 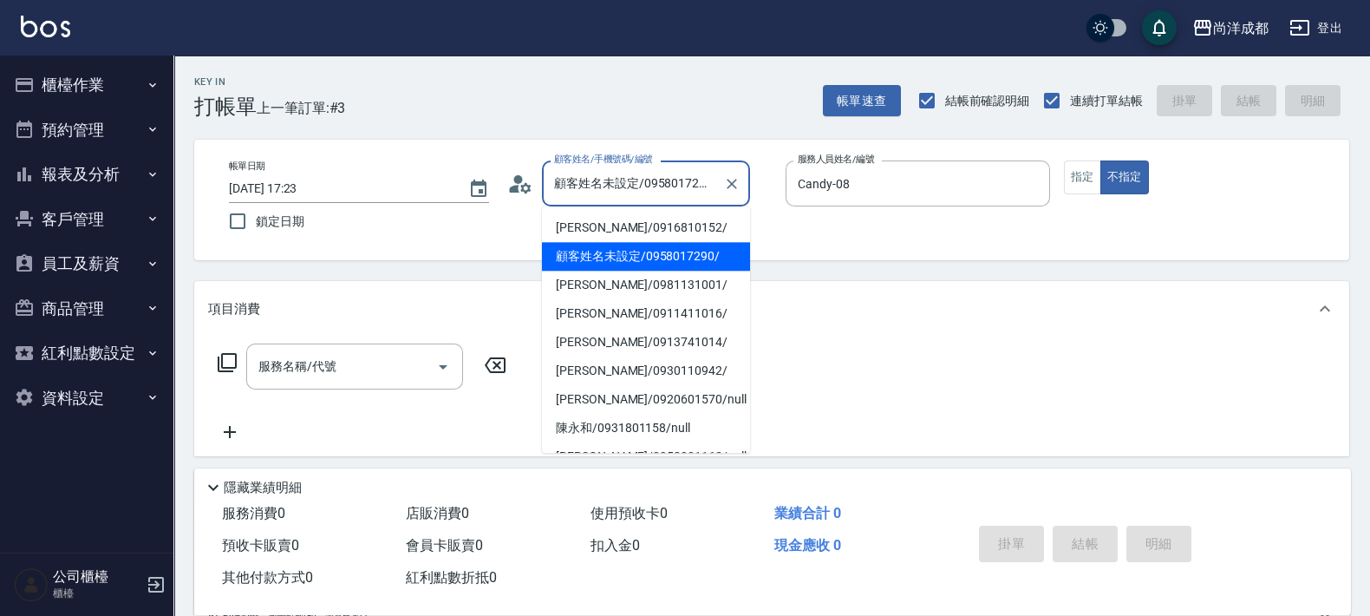 What do you see at coordinates (226, 82) in the screenshot?
I see `h2: Key In` at bounding box center [226, 82].